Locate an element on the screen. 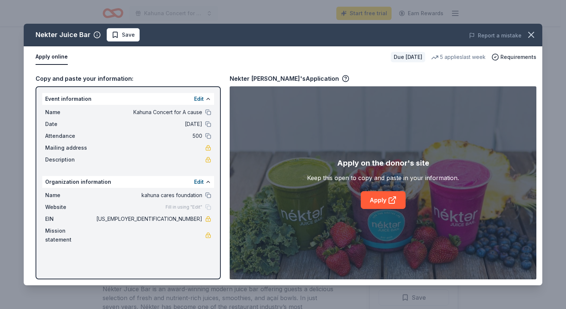 This screenshot has width=566, height=309. span: Fill in using "Edit" is located at coordinates (184, 207).